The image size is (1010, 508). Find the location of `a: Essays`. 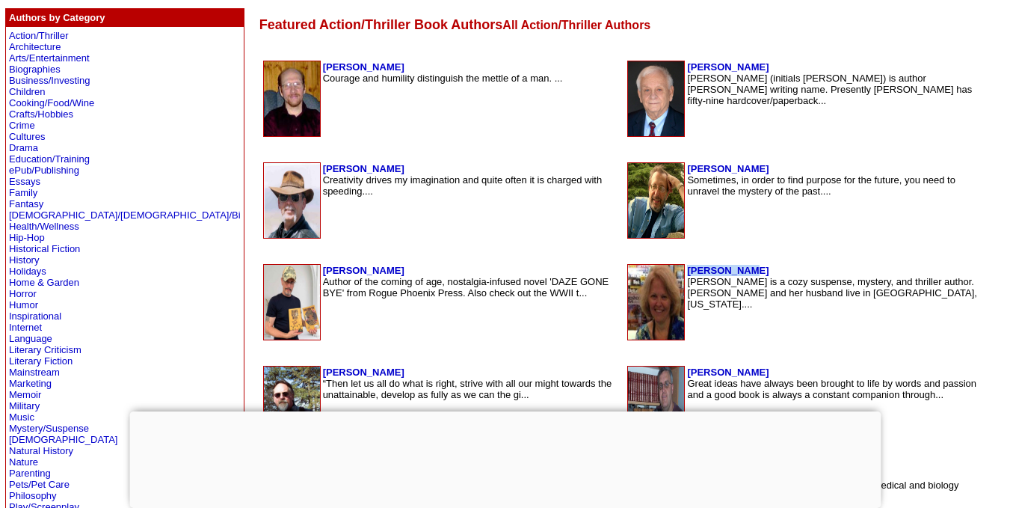

a: Essays is located at coordinates (25, 181).